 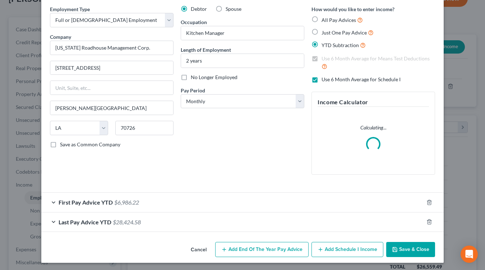 I want to click on span: $28,424.58, so click(x=127, y=222).